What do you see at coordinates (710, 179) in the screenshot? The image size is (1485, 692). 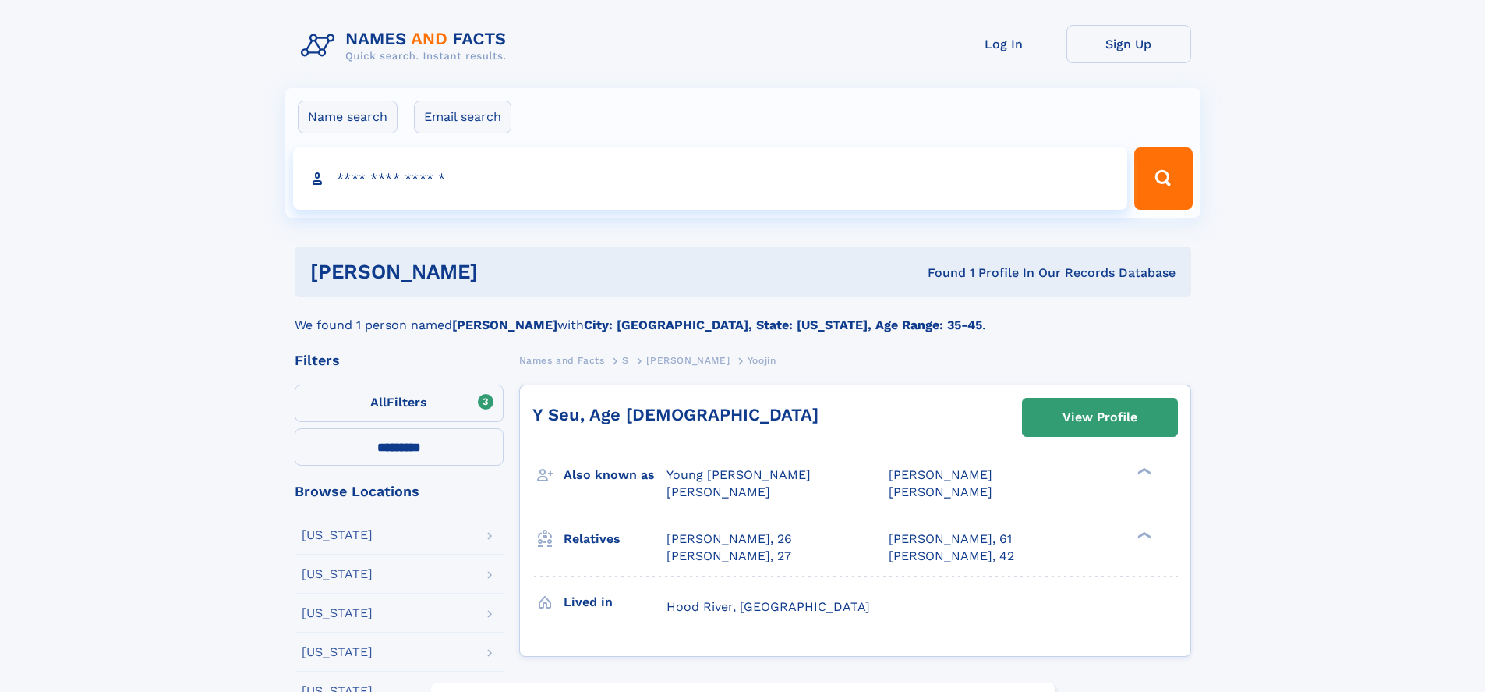 I see `input: search input` at bounding box center [710, 179].